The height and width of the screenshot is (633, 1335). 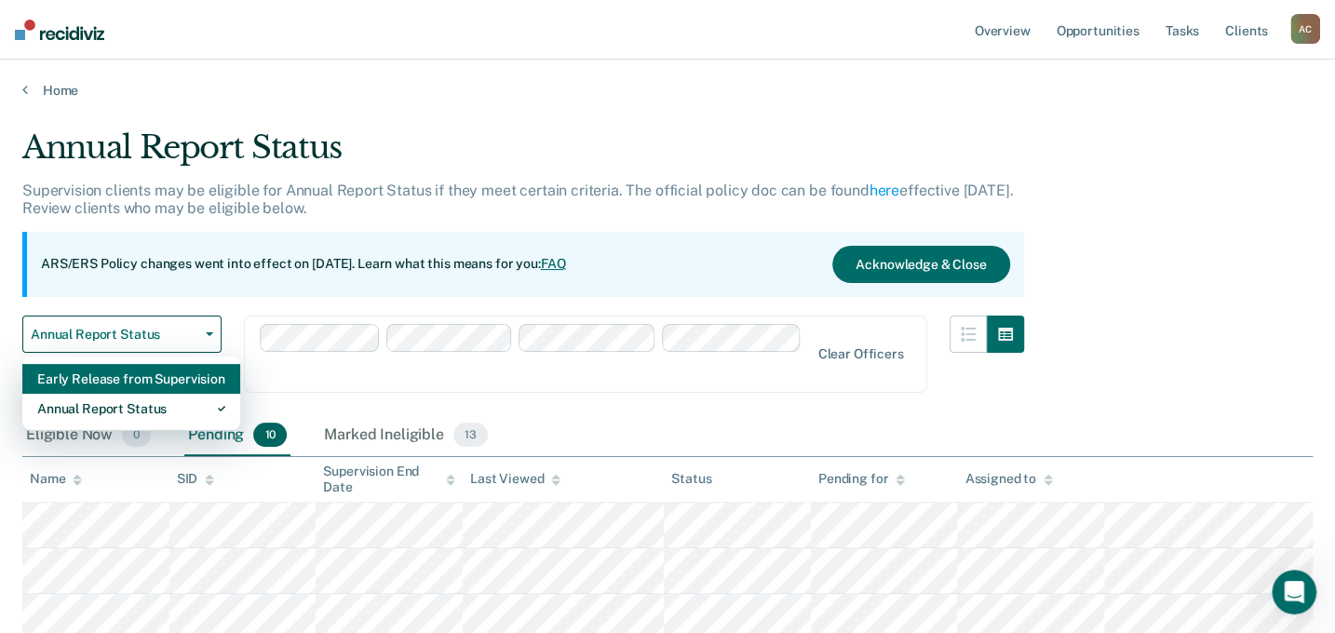 What do you see at coordinates (885, 190) in the screenshot?
I see `a: here` at bounding box center [885, 190].